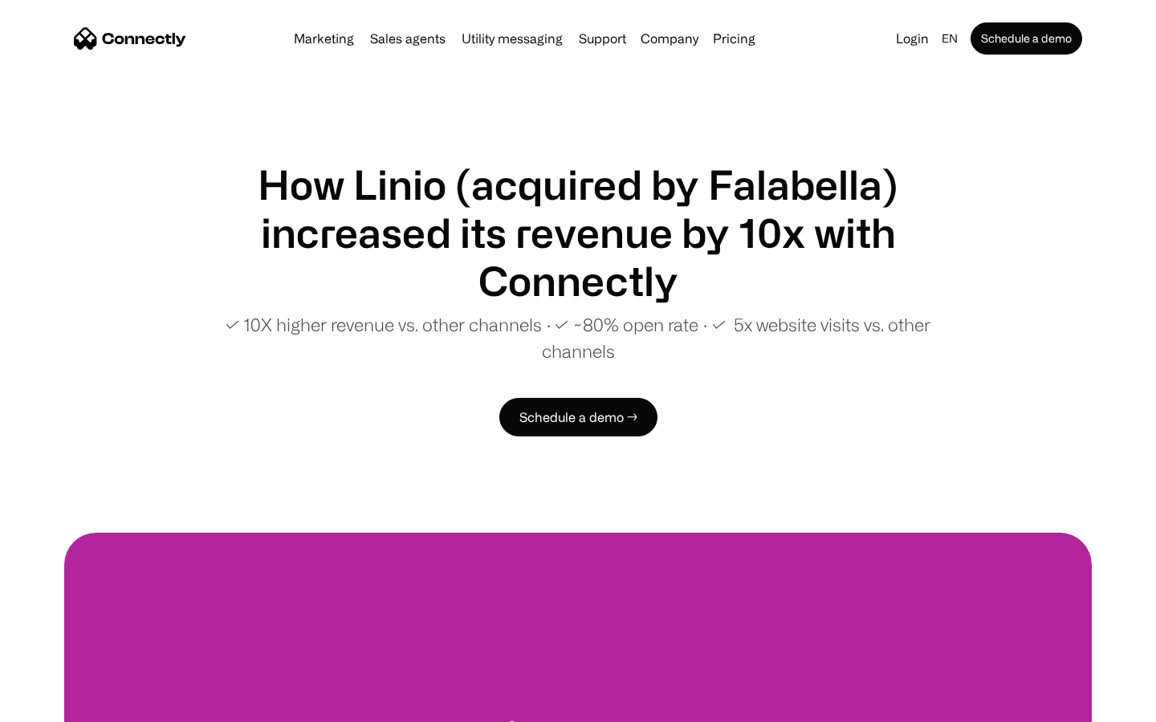 The height and width of the screenshot is (722, 1156). Describe the element at coordinates (56, 705) in the screenshot. I see `aside: Language selected: English` at that location.